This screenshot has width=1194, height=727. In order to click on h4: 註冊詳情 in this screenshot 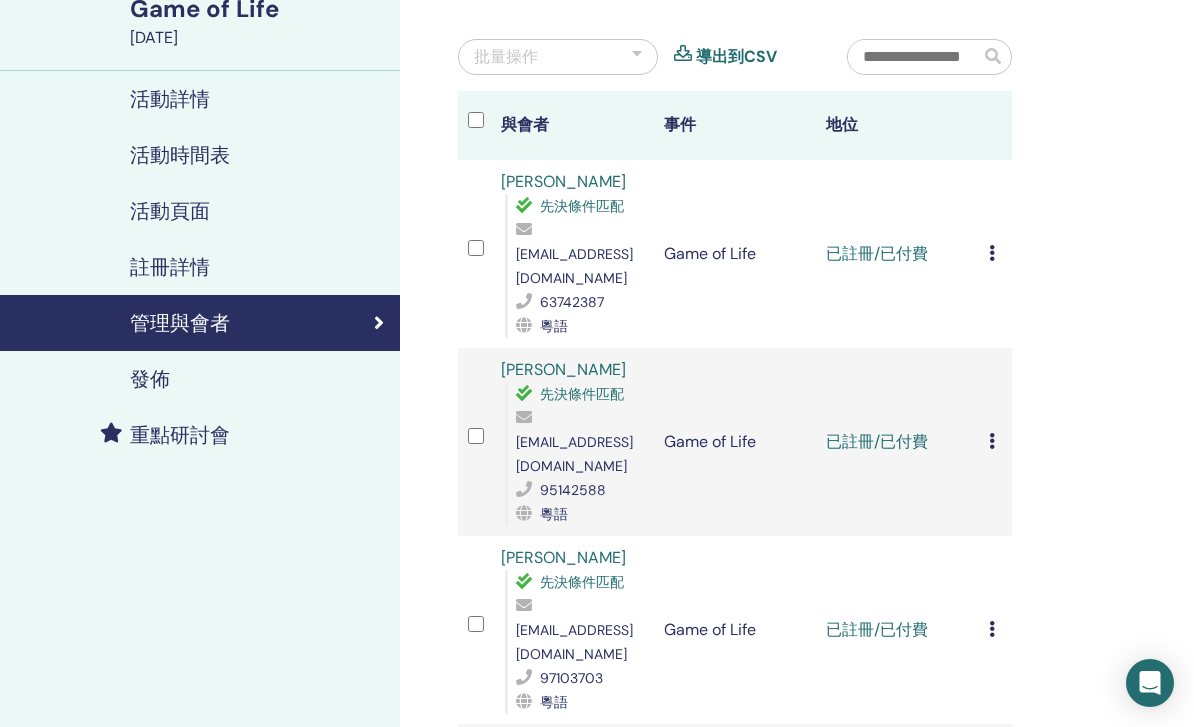, I will do `click(170, 267)`.